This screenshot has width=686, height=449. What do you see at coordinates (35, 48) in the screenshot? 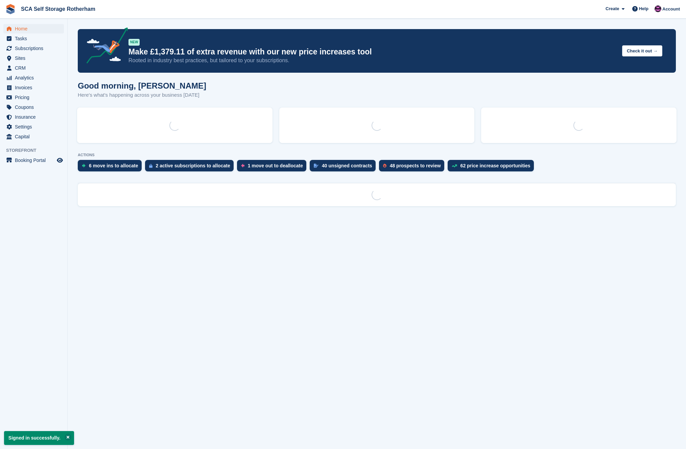
I see `span: Subscriptions` at bounding box center [35, 48].